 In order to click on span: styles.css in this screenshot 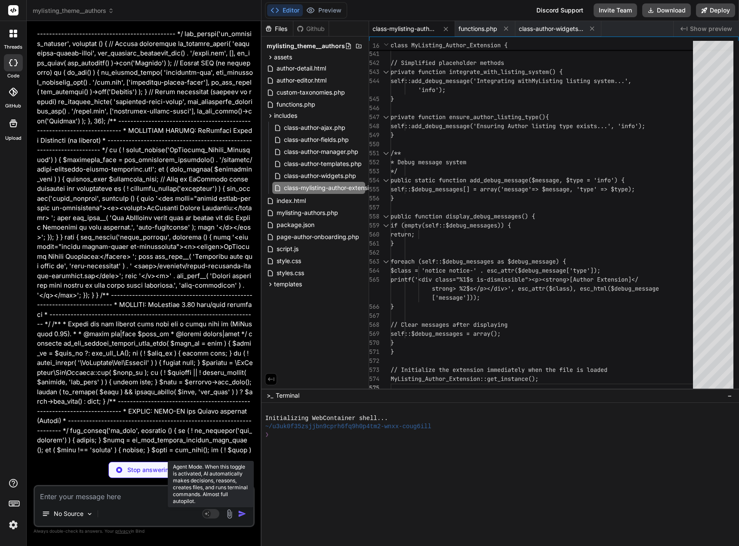, I will do `click(290, 273)`.